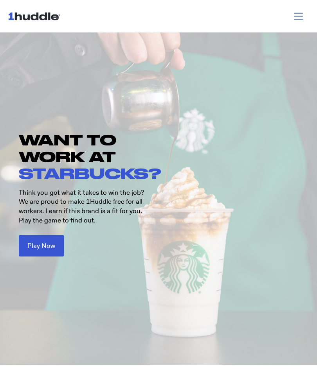  Describe the element at coordinates (41, 246) in the screenshot. I see `span: Play Now` at that location.